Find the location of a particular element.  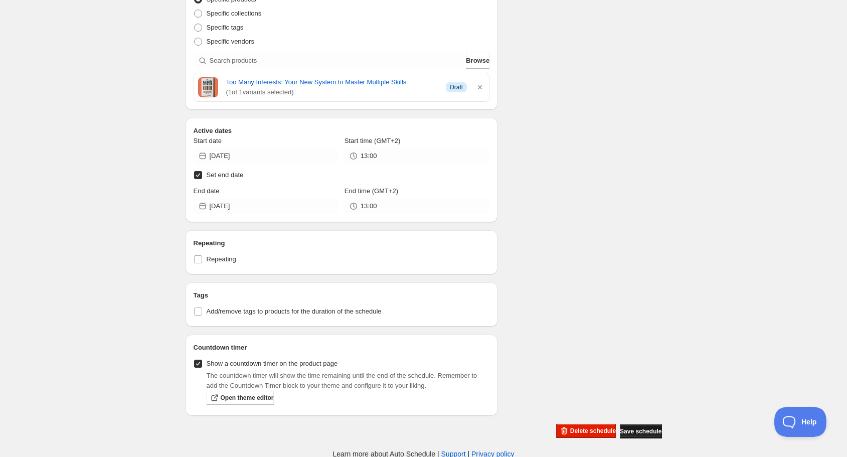

button: Browse is located at coordinates (478, 61).